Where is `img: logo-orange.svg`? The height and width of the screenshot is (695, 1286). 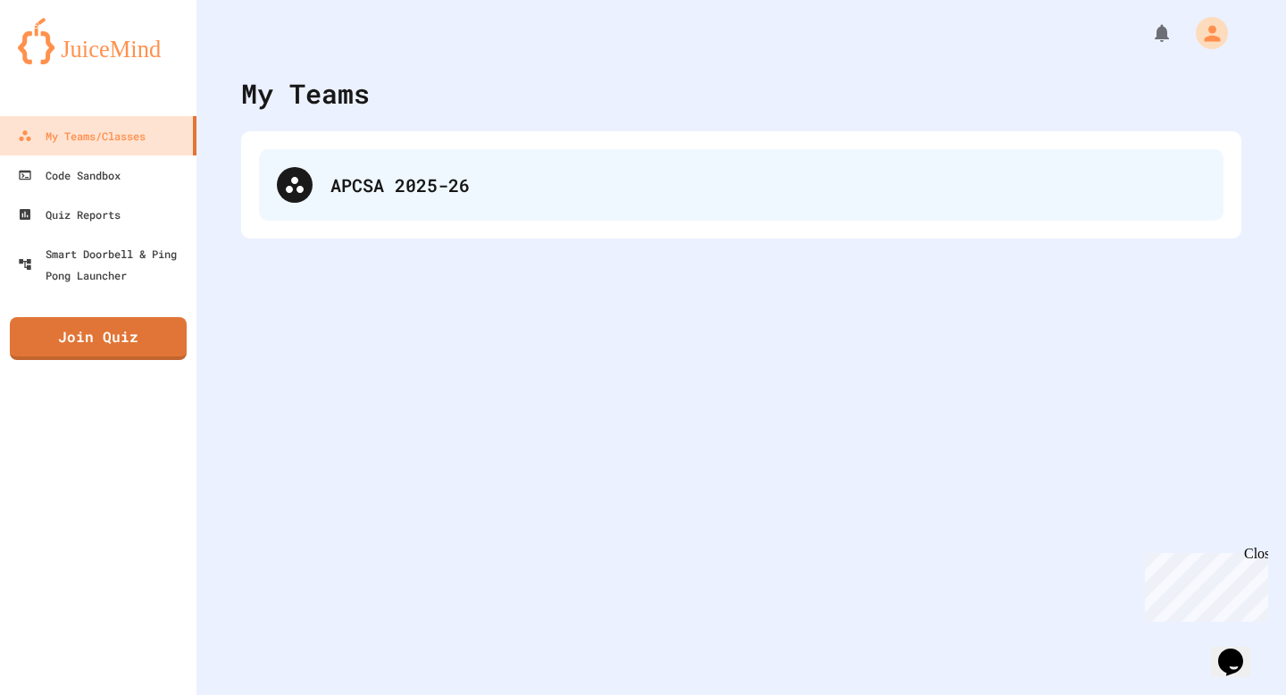 img: logo-orange.svg is located at coordinates (98, 41).